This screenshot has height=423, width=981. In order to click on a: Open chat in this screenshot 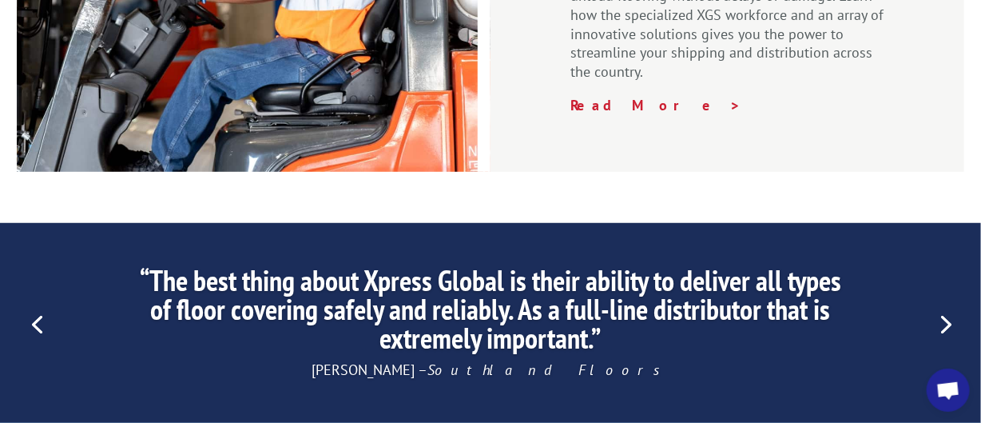, I will do `click(948, 390)`.